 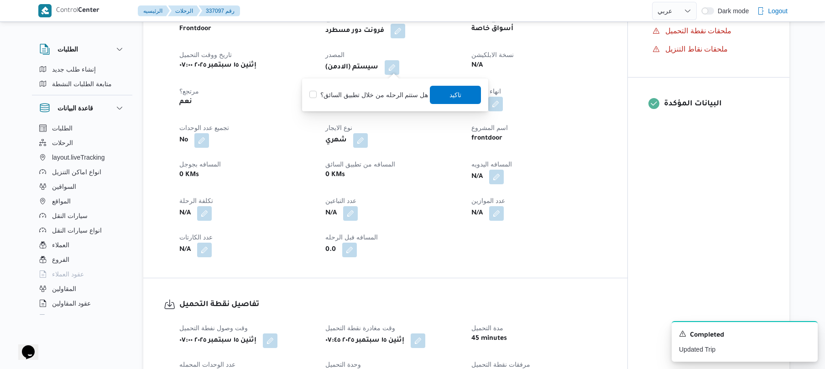 I want to click on b: نعم, so click(x=186, y=102).